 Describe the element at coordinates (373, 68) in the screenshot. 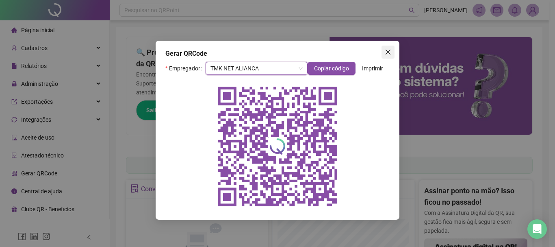

I see `span: Imprimir` at that location.